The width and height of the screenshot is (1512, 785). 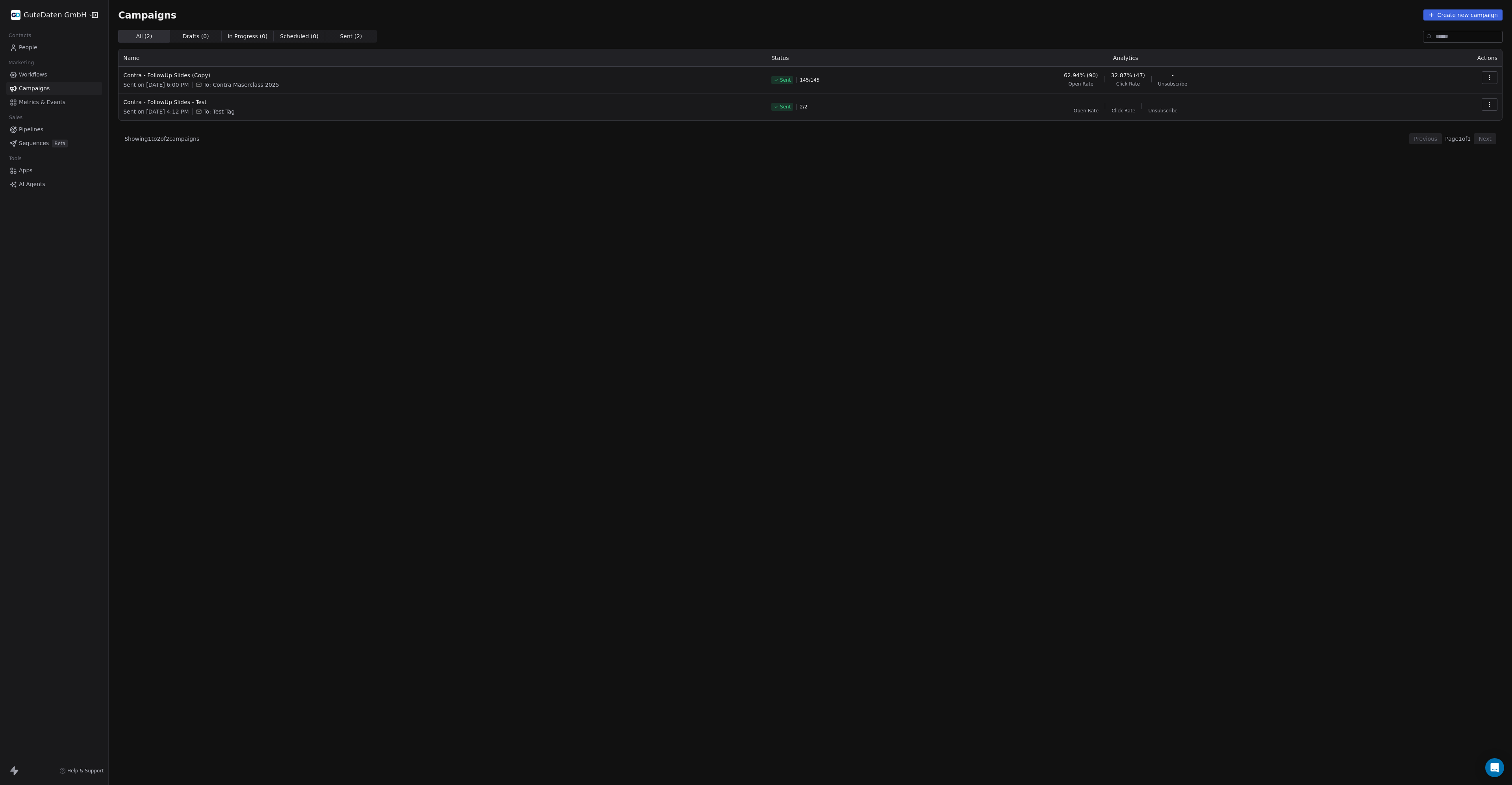 What do you see at coordinates (15, 15) in the screenshot?
I see `img: DatDash360%20500x500%20(2).png` at bounding box center [15, 15].